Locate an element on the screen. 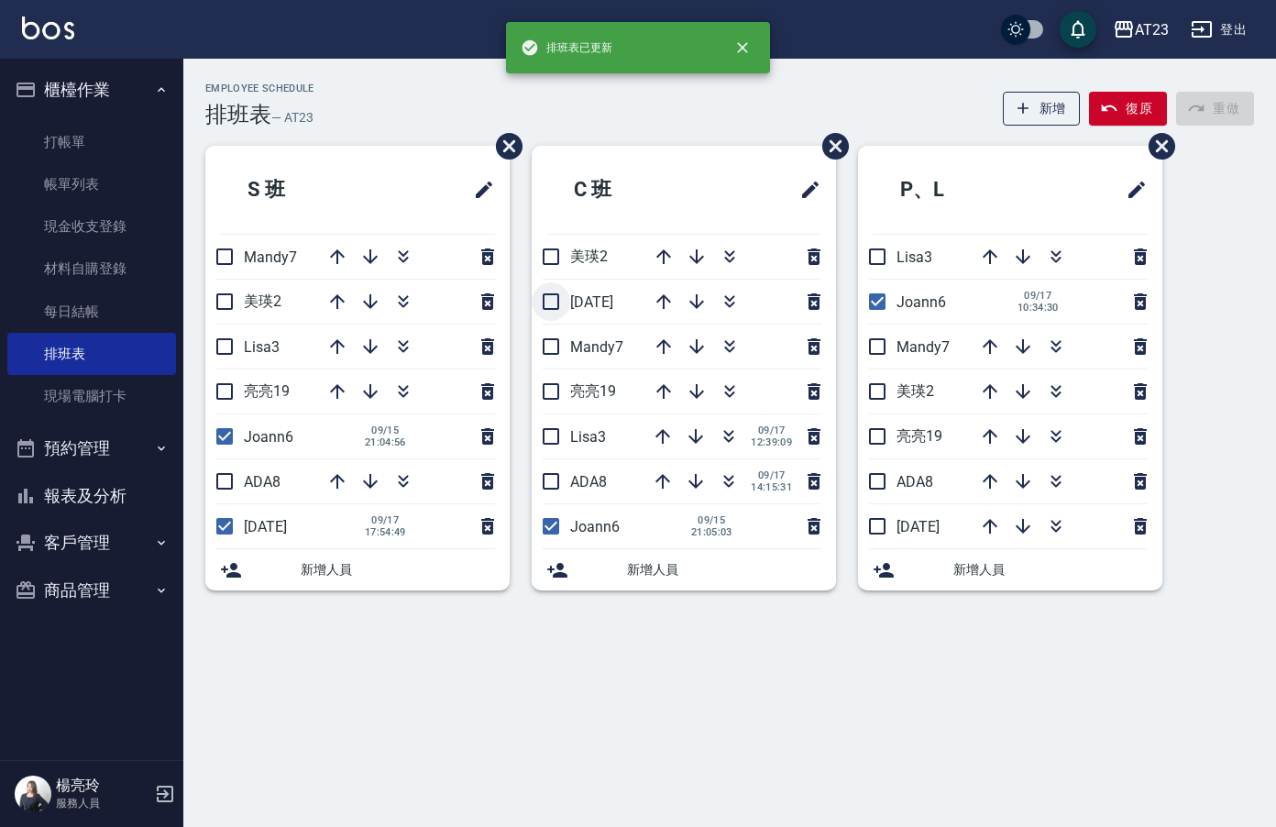  h2: C 班 is located at coordinates (630, 190).